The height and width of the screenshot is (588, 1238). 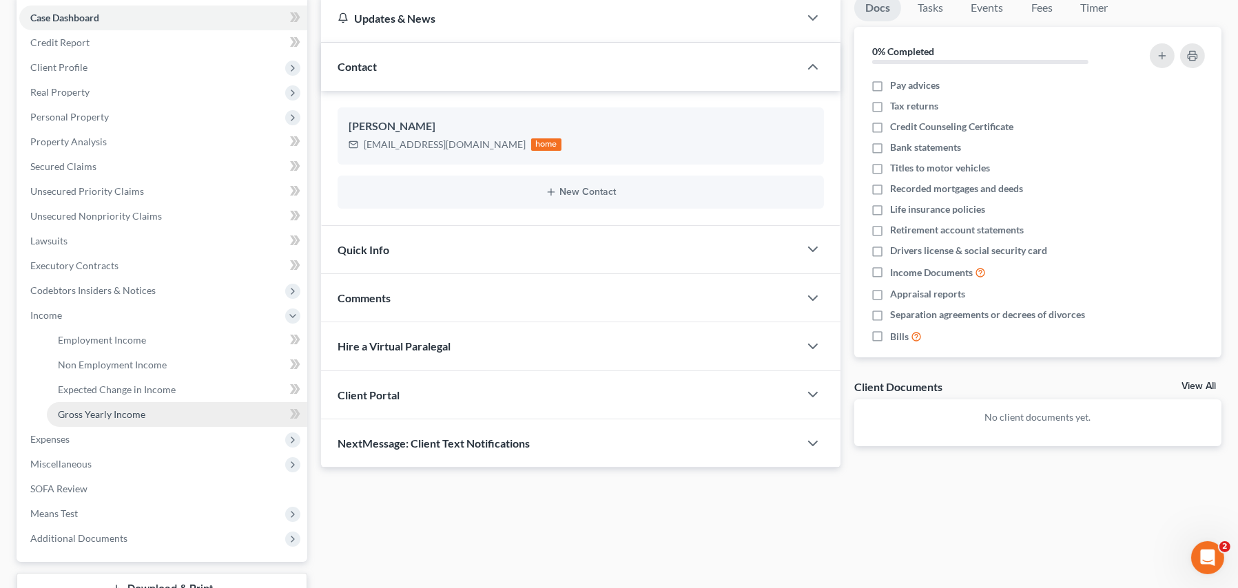 What do you see at coordinates (163, 266) in the screenshot?
I see `a: Executory Contracts` at bounding box center [163, 266].